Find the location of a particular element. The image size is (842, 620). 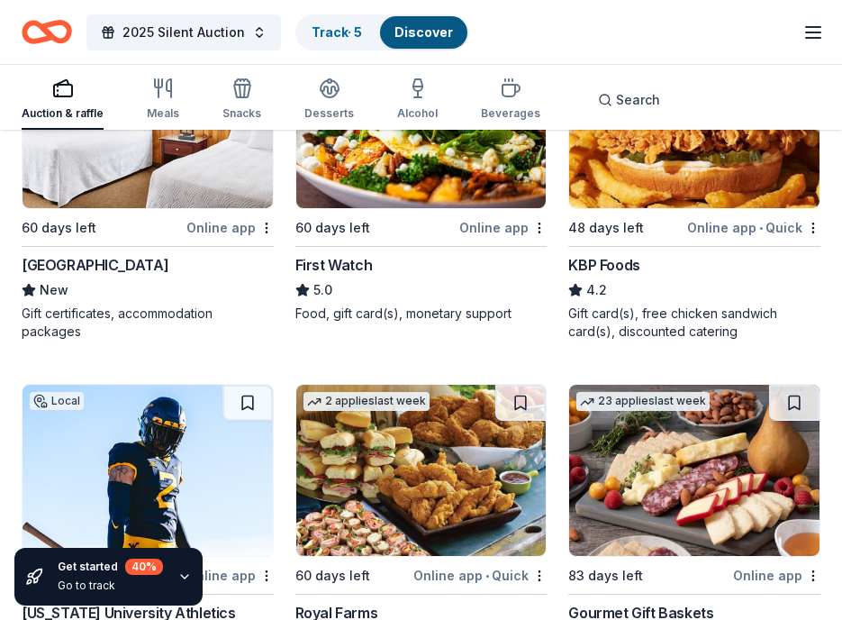

a: Image for KBP Foods14 applieslast week48 days leftOnline app•QuickKBP Foods4.2Gift card(s), free ... is located at coordinates (694, 188).